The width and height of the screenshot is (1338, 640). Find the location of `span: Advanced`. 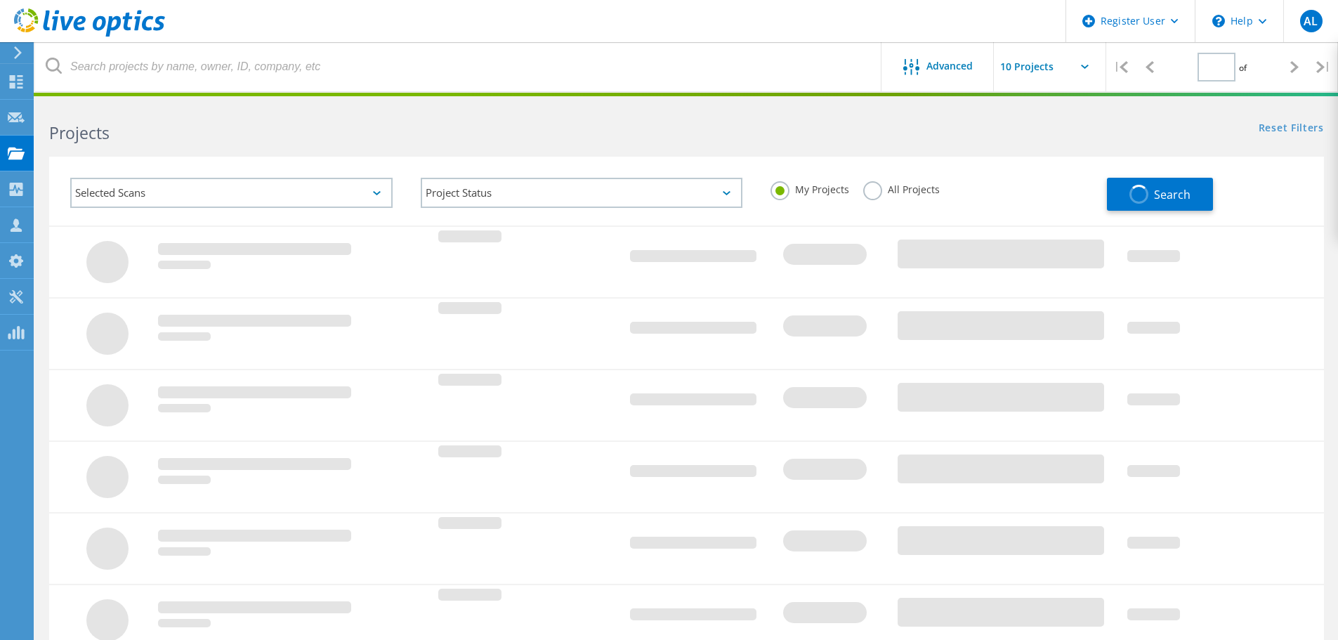

span: Advanced is located at coordinates (949, 66).